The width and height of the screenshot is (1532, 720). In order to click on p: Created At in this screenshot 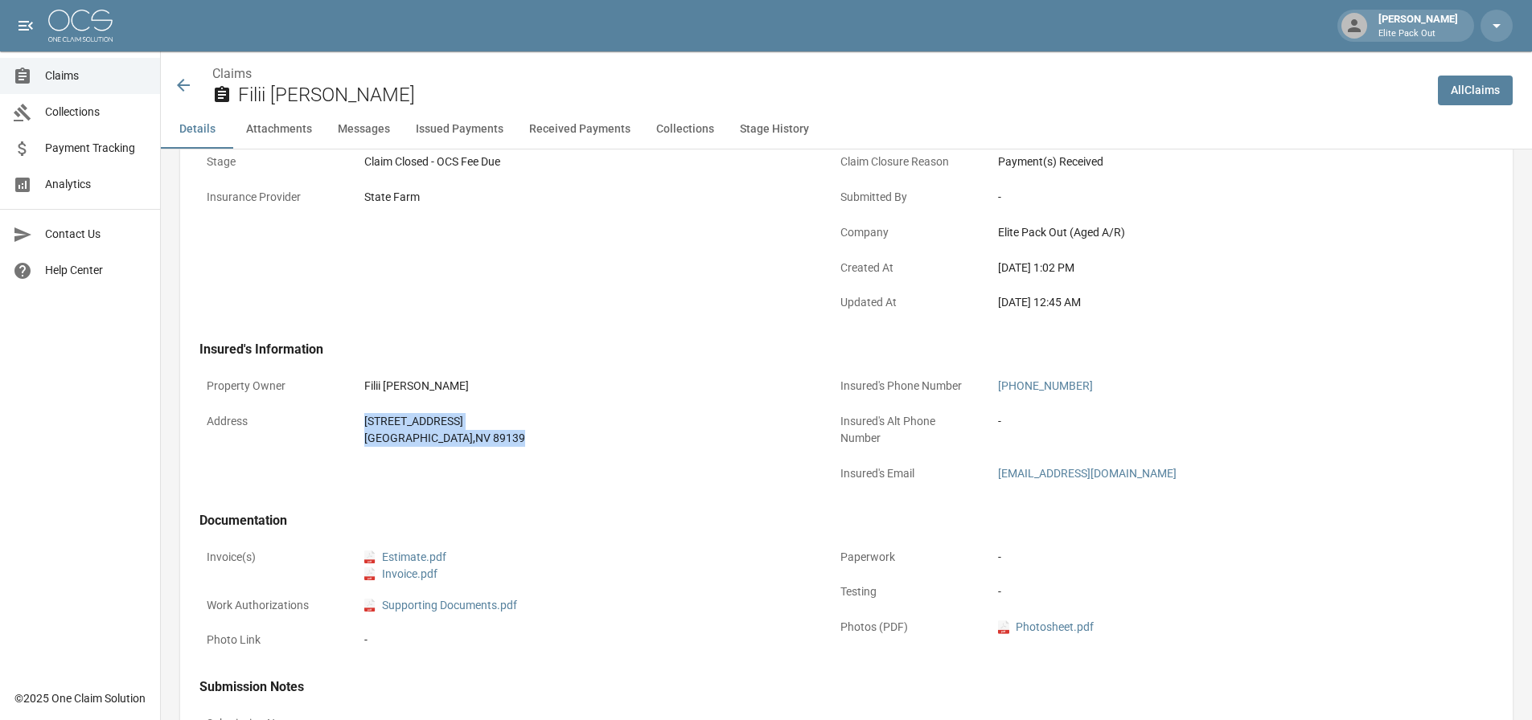, I will do `click(905, 268)`.